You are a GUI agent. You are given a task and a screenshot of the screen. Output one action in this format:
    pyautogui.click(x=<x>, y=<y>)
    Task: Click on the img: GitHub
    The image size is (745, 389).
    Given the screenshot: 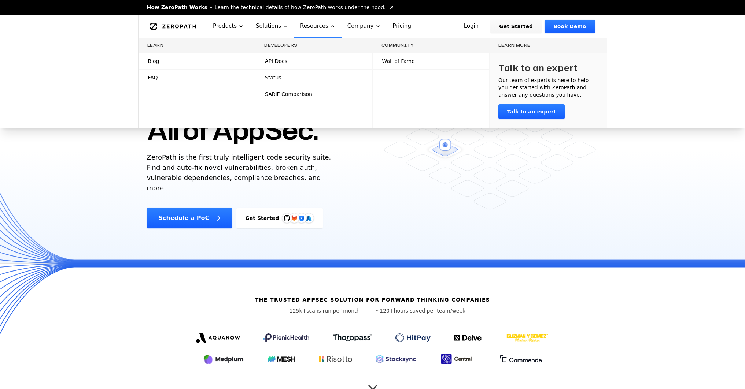 What is the action you would take?
    pyautogui.click(x=287, y=218)
    